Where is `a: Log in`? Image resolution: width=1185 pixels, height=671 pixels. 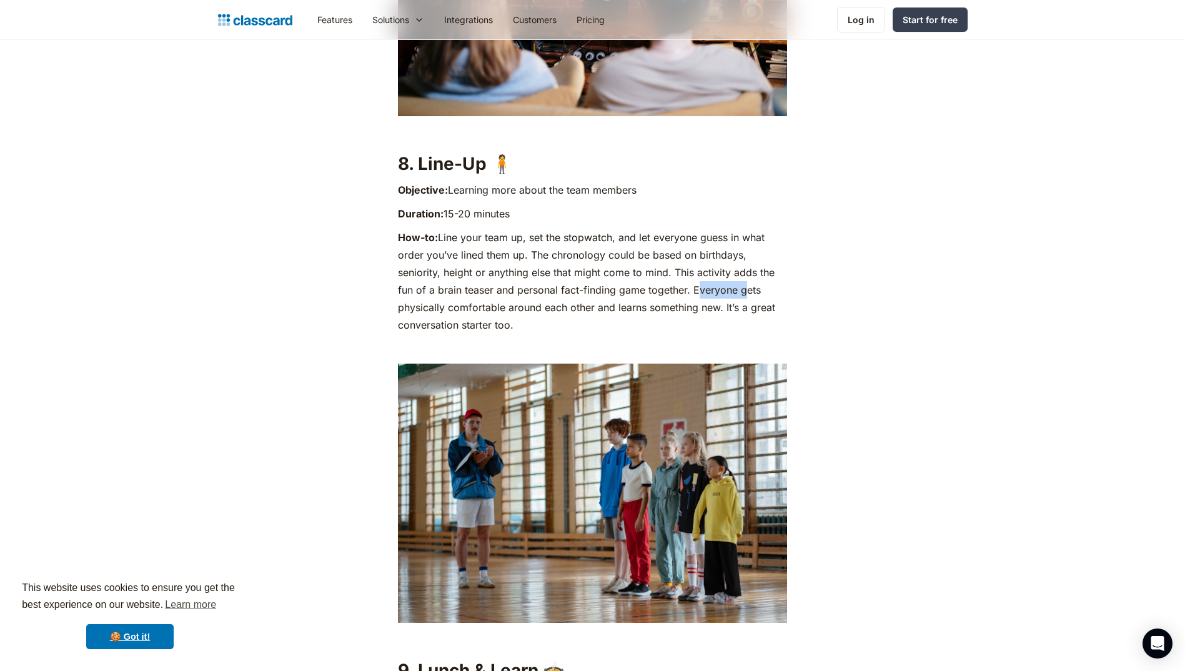
a: Log in is located at coordinates (861, 19).